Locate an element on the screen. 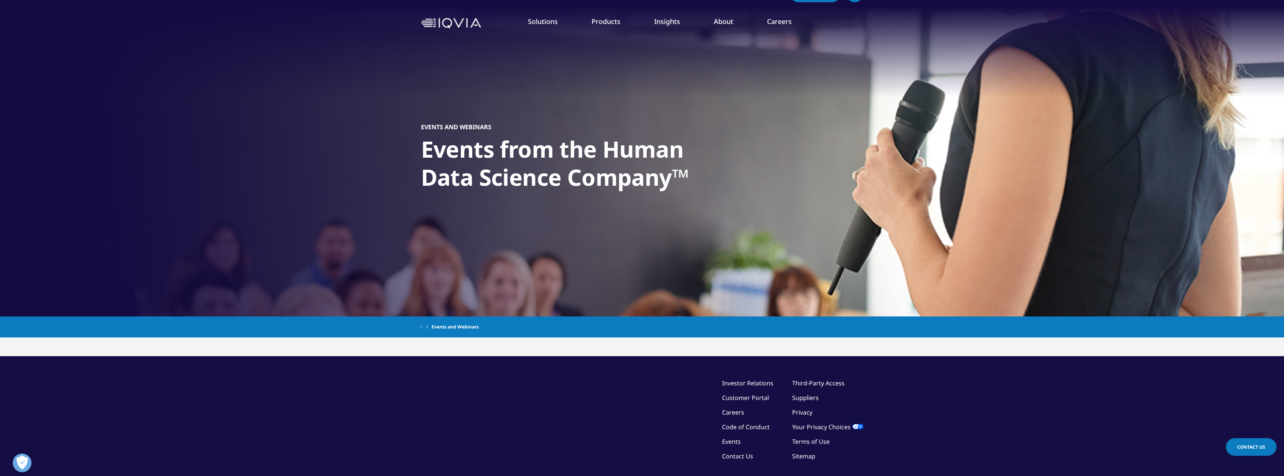  a: Sitemap is located at coordinates (804, 457).